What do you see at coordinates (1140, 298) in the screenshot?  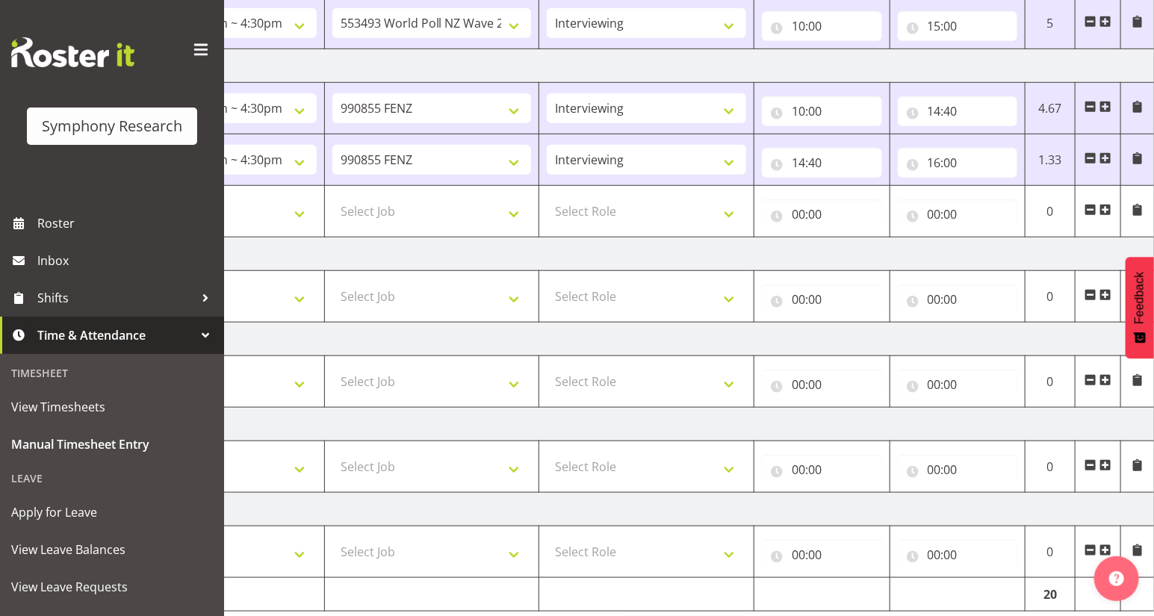 I see `span: Feedback` at bounding box center [1140, 298].